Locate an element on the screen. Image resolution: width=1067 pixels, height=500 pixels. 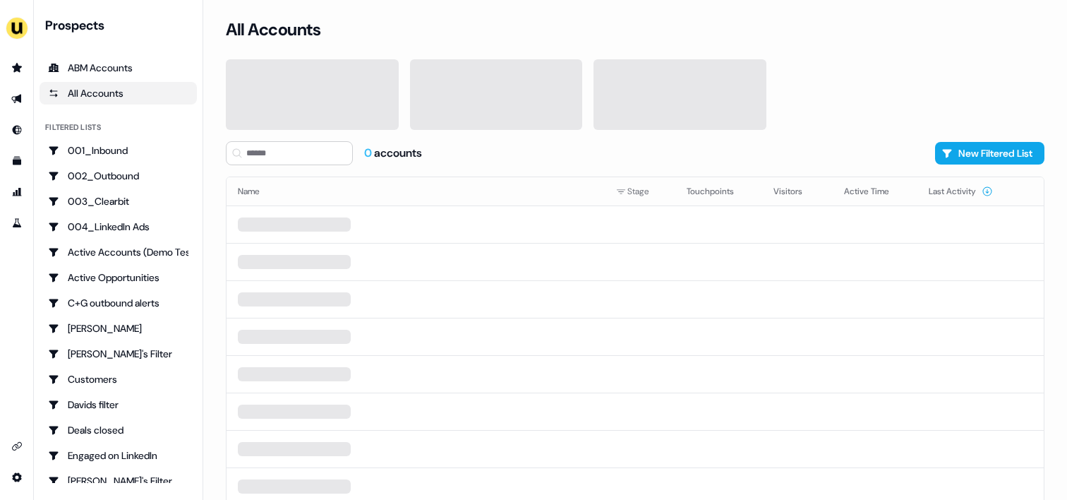
a: Go to prospects is located at coordinates (17, 68).